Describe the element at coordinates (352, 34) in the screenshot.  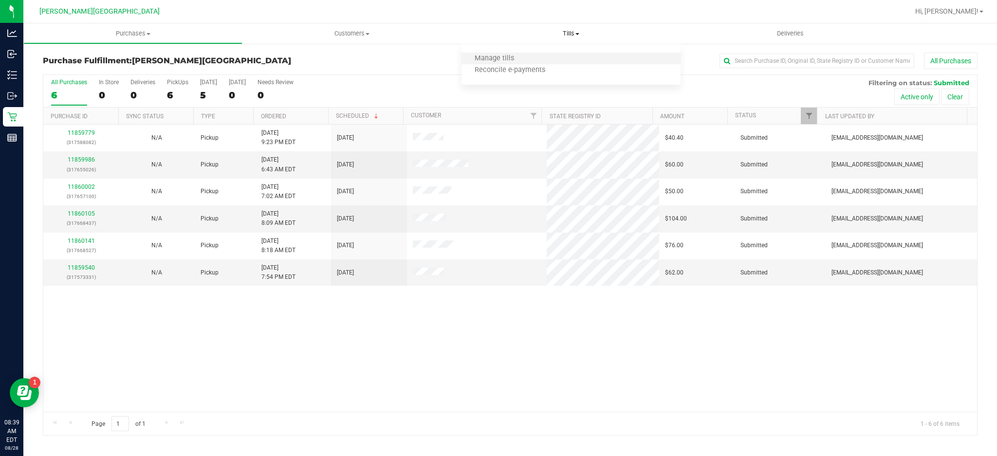
I see `span: Customers` at that location.